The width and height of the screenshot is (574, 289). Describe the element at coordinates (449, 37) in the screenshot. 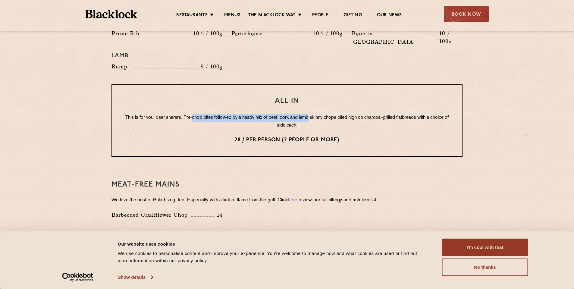

I see `p: 10 / 100g` at that location.